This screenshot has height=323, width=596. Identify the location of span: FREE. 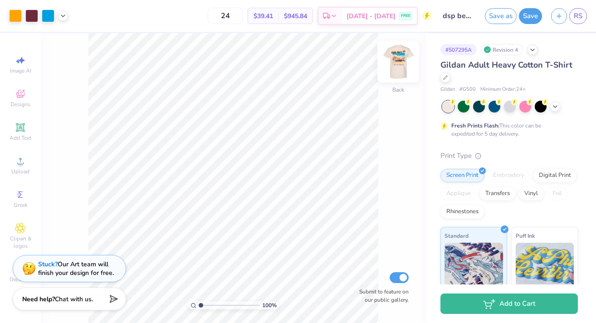
(406, 16).